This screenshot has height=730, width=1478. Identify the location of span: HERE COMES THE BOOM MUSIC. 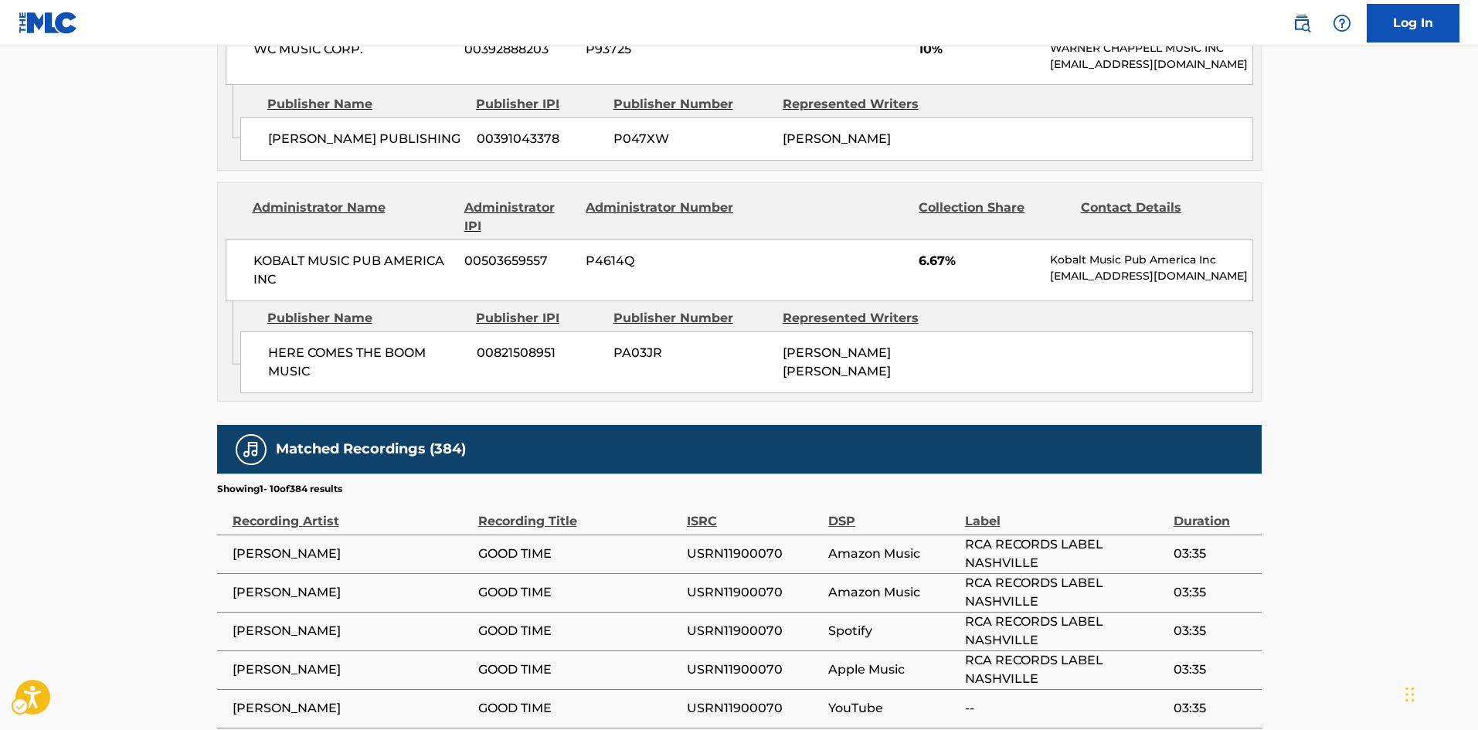
(366, 362).